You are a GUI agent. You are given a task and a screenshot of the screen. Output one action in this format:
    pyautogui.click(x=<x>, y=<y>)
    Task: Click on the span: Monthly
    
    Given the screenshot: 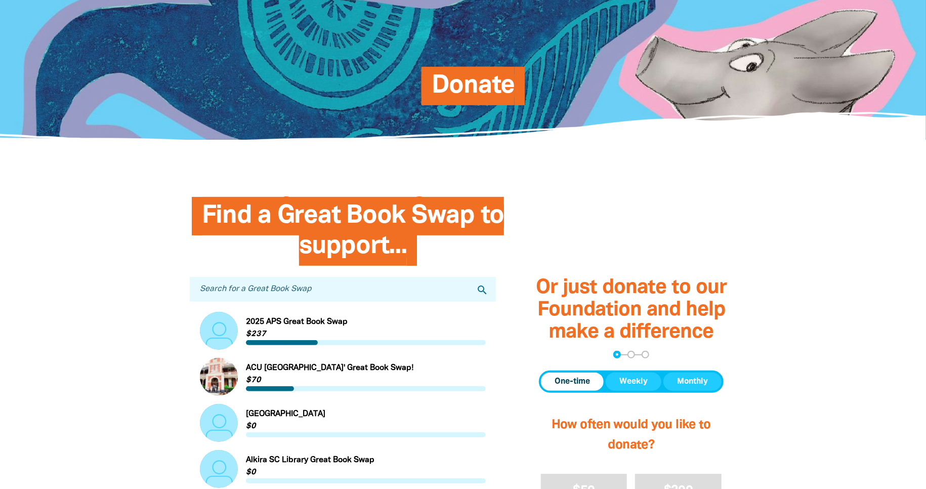 What is the action you would take?
    pyautogui.click(x=692, y=382)
    